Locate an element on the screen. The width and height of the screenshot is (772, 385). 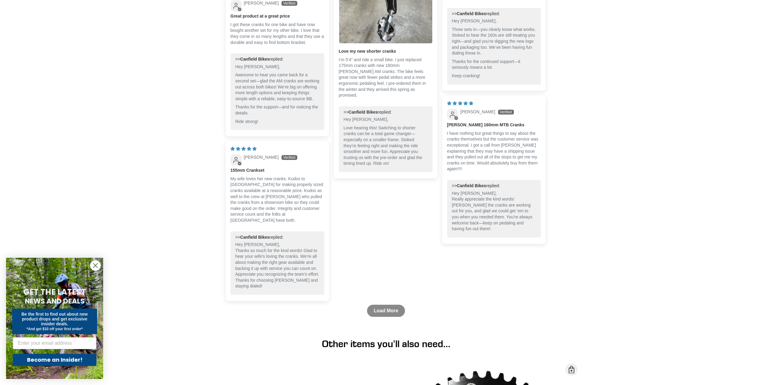
span: GET THE LATEST is located at coordinates (55, 292).